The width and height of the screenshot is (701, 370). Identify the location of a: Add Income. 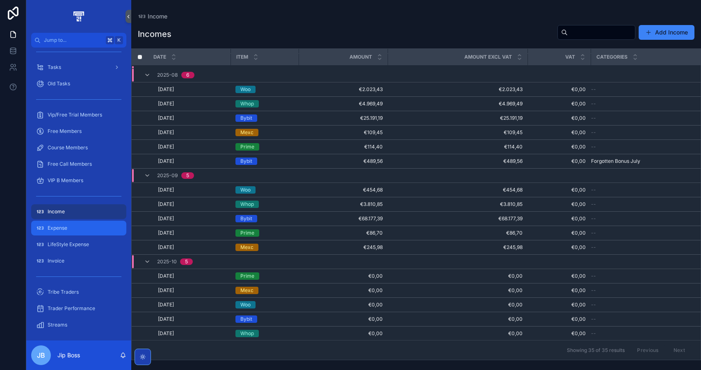
(666, 32).